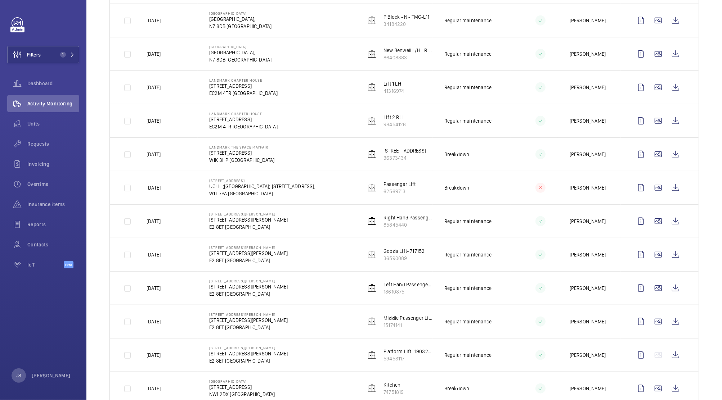  What do you see at coordinates (63, 55) in the screenshot?
I see `span: 1` at bounding box center [63, 55].